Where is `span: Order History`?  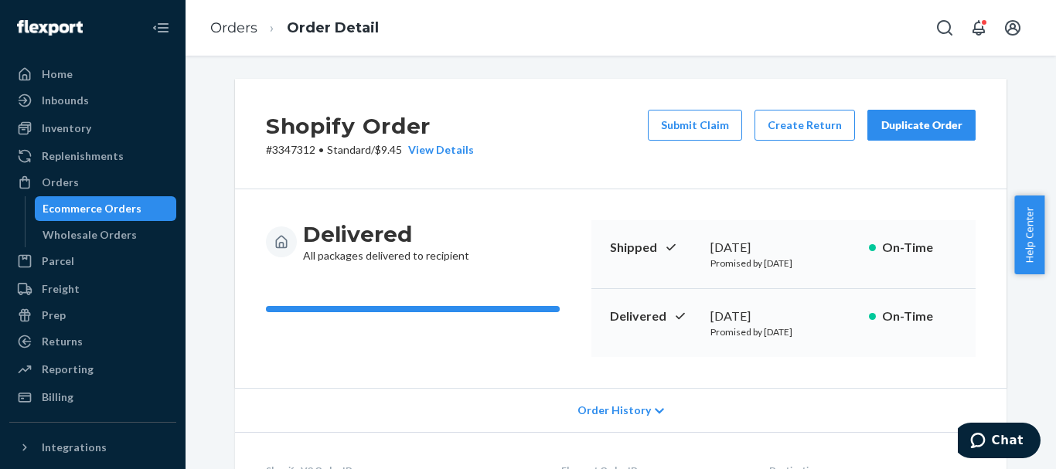 span: Order History is located at coordinates (614, 410).